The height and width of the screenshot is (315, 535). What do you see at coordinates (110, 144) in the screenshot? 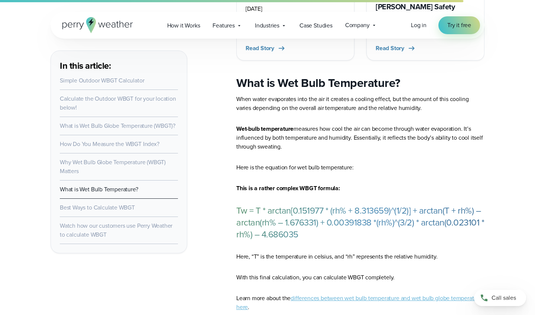
I see `a: How Do You Measure the WBGT Index?` at bounding box center [110, 144].